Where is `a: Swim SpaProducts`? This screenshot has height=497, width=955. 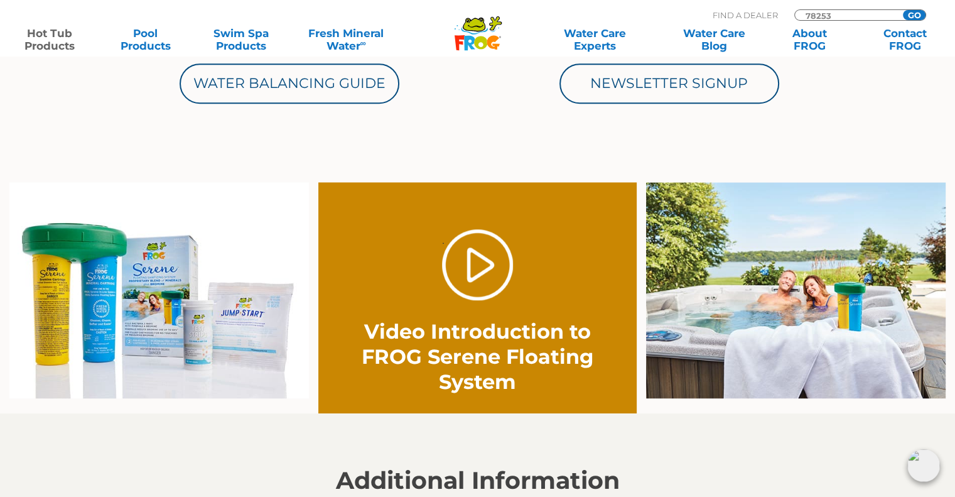 a: Swim SpaProducts is located at coordinates (241, 40).